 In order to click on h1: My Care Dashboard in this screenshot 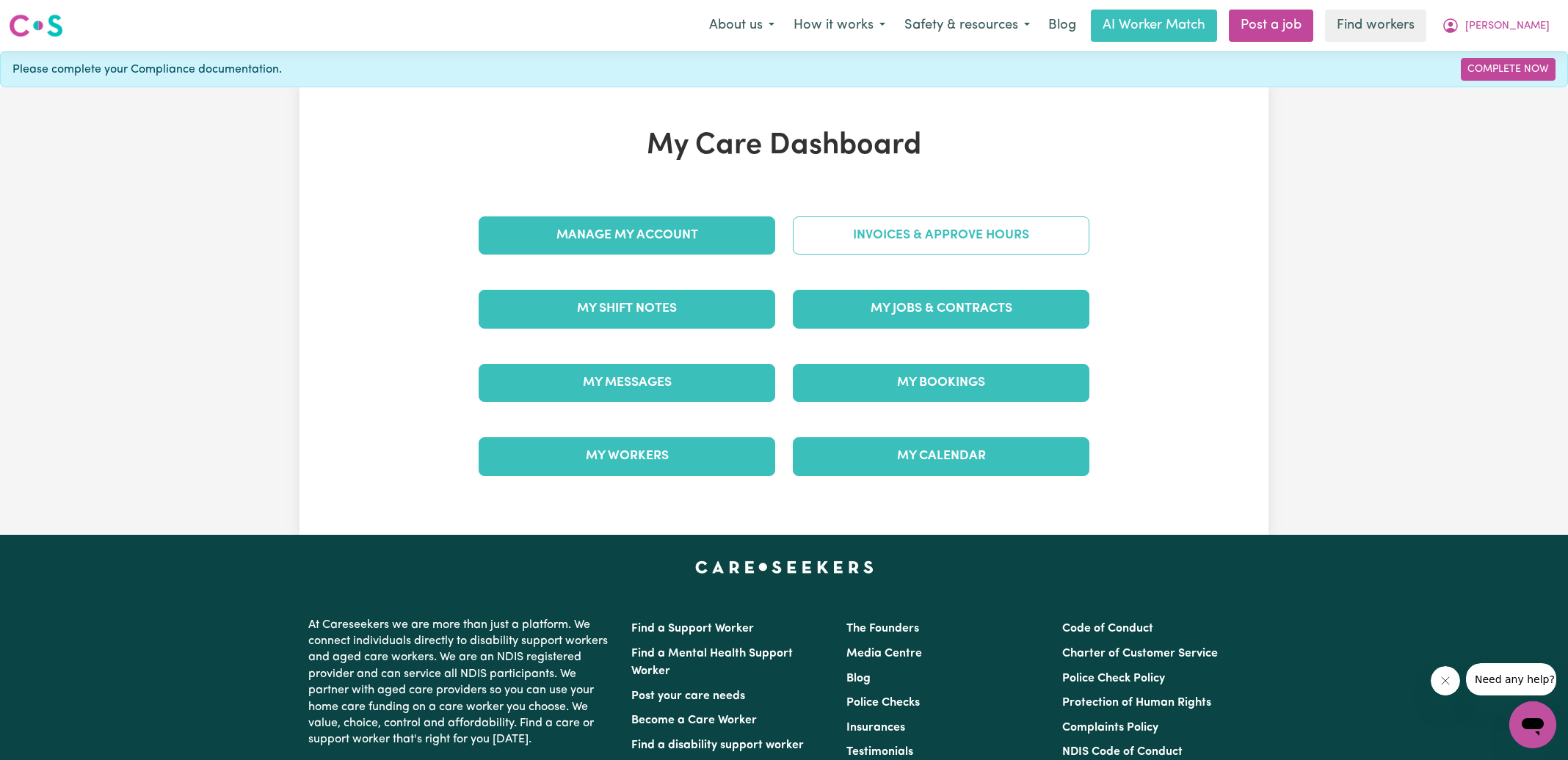, I will do `click(784, 146)`.